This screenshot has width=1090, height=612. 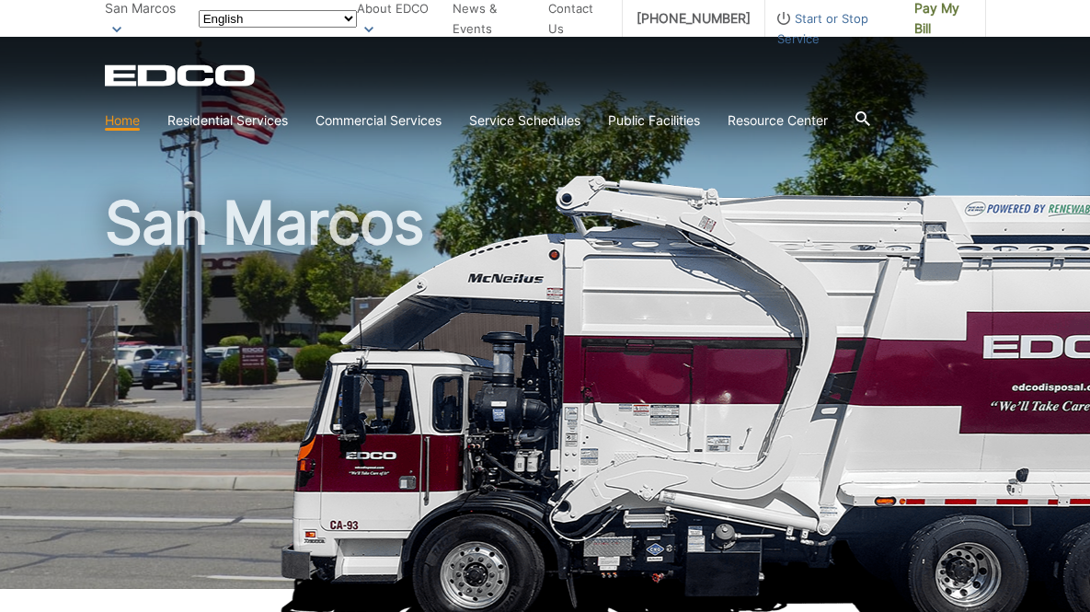 What do you see at coordinates (654, 121) in the screenshot?
I see `a: Public Facilities` at bounding box center [654, 121].